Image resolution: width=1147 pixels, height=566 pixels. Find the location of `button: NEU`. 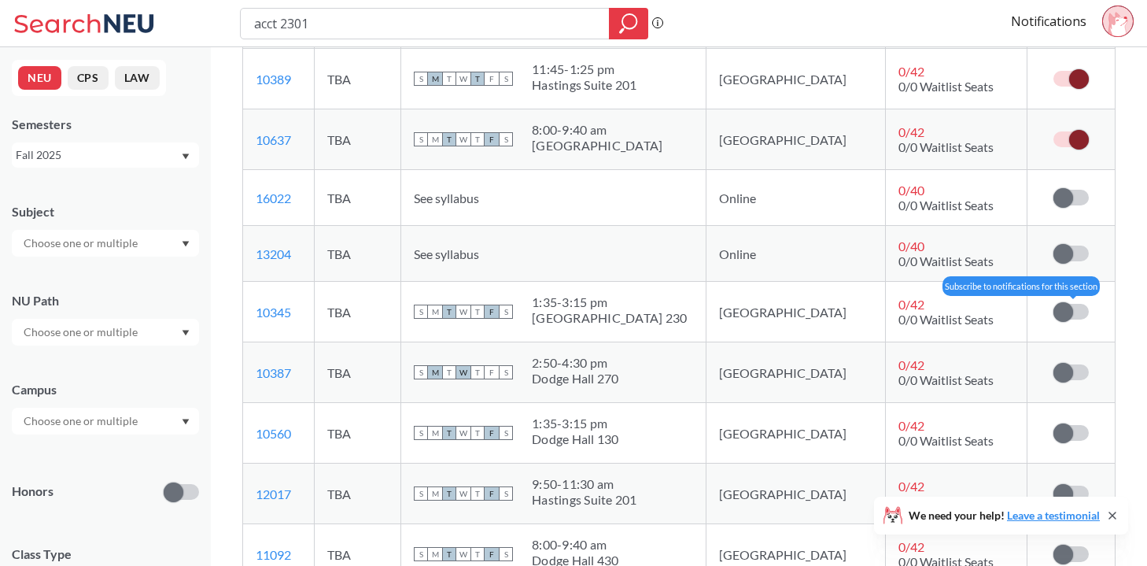

button: NEU is located at coordinates (39, 78).